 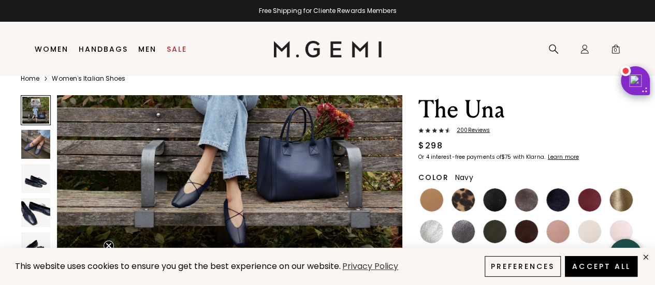 I want to click on a: Privacy Policy (opens in a new tab), so click(x=370, y=267).